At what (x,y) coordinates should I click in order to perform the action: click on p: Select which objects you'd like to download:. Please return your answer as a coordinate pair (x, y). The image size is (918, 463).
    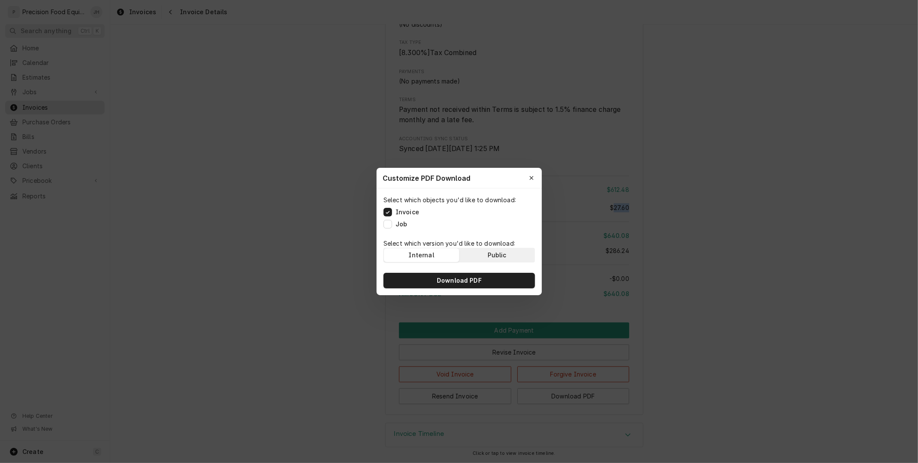
    Looking at the image, I should click on (450, 200).